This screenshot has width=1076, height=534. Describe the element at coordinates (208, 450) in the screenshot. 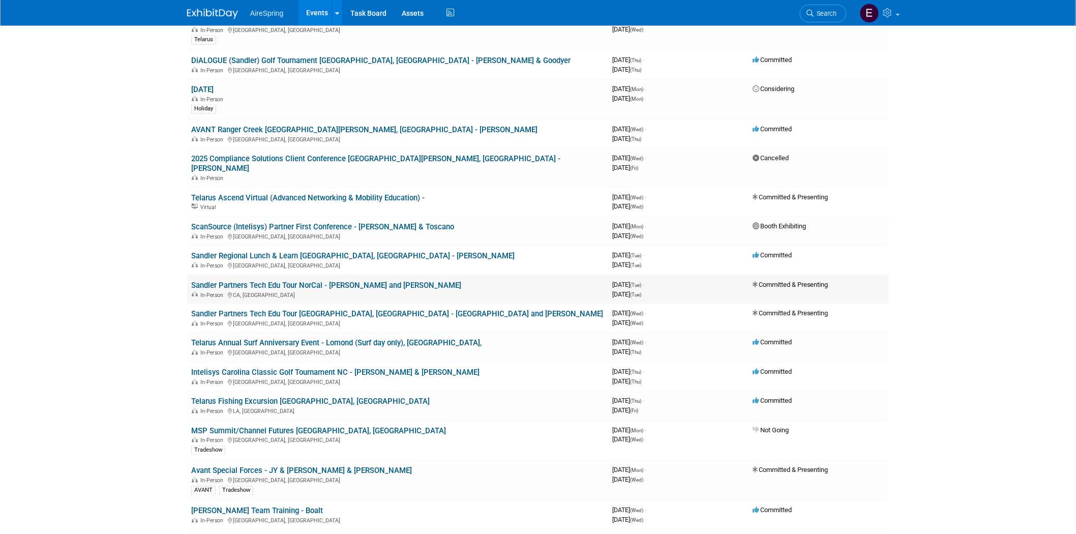

I see `div: Tradeshow` at that location.